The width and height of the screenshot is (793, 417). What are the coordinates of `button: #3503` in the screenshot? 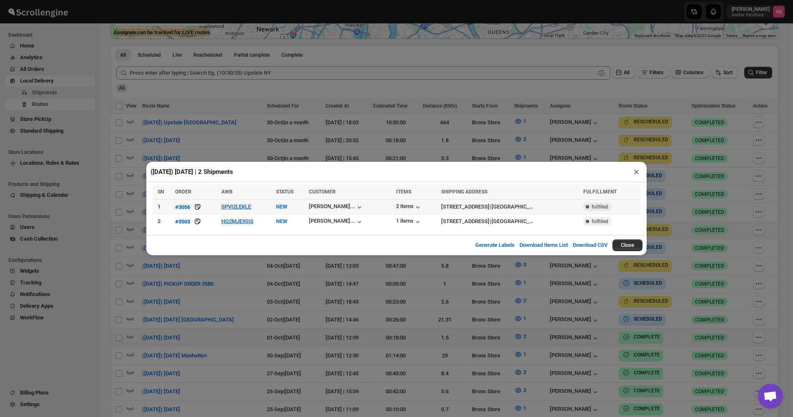 It's located at (183, 221).